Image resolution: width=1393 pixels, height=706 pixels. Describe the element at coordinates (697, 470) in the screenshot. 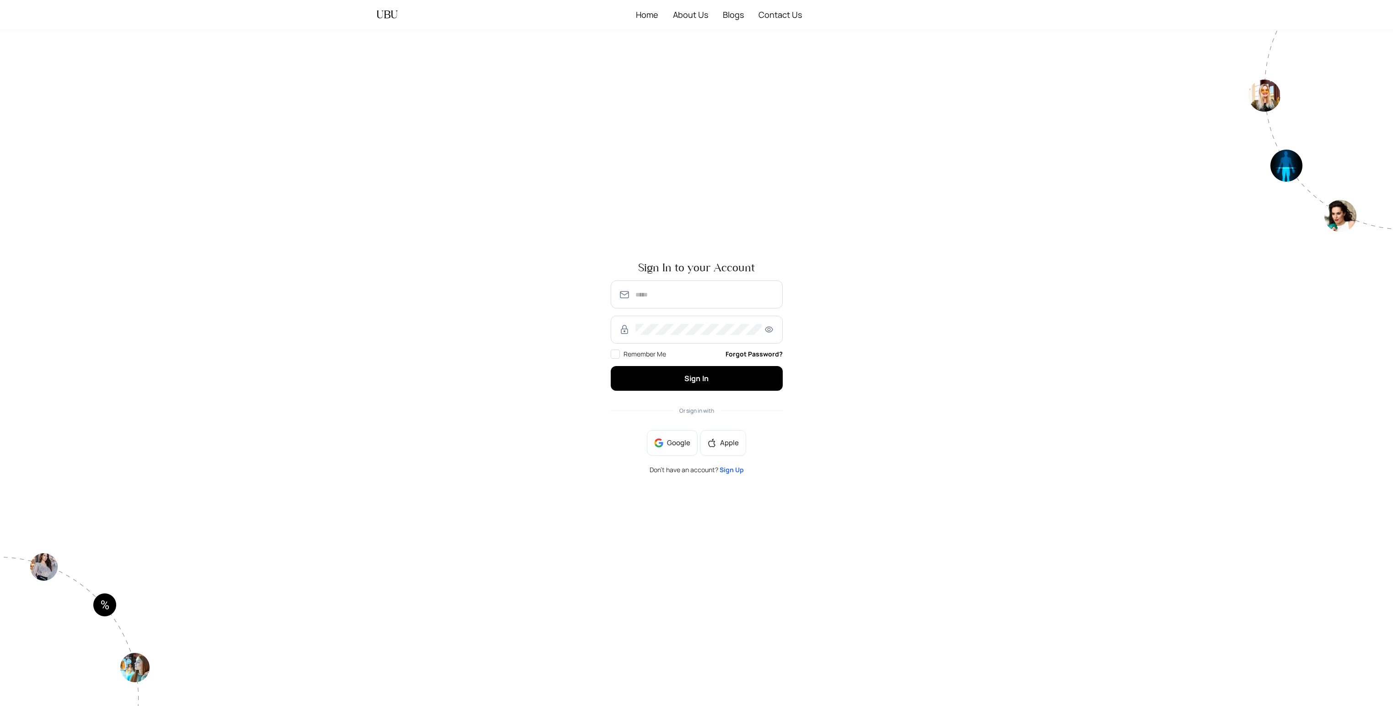

I see `span: Don’t have an account?` at that location.